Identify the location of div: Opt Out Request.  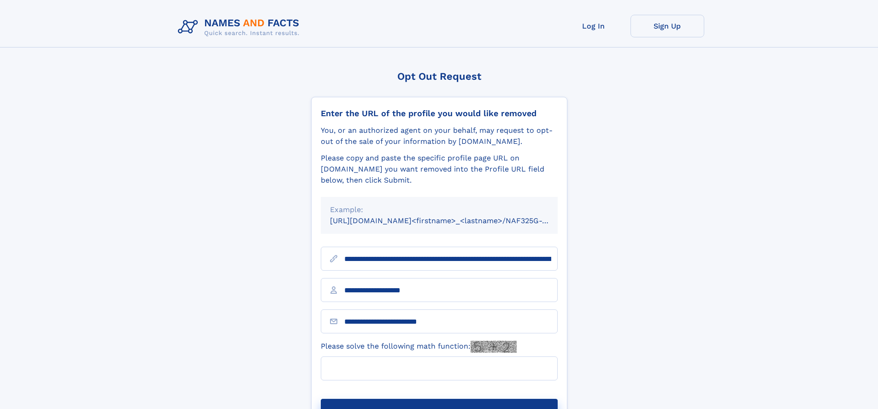
(439, 76).